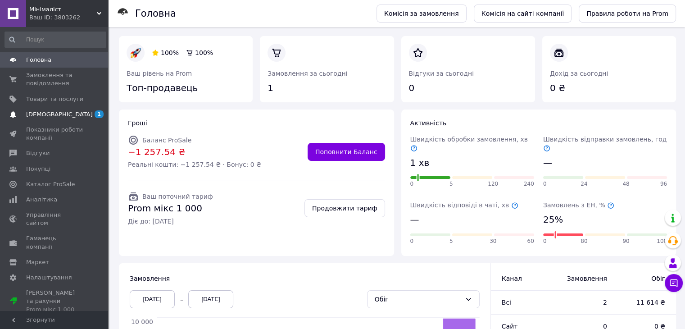  What do you see at coordinates (54, 134) in the screenshot?
I see `span: Показники роботи компанії` at bounding box center [54, 134].